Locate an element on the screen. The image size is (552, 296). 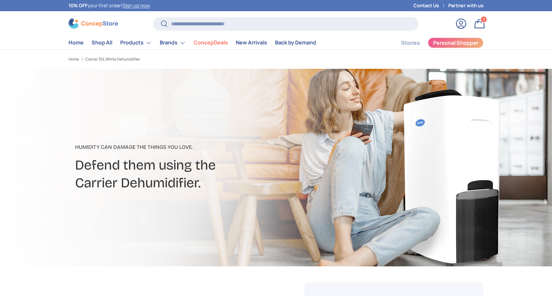
nav: Primary is located at coordinates (192, 43).